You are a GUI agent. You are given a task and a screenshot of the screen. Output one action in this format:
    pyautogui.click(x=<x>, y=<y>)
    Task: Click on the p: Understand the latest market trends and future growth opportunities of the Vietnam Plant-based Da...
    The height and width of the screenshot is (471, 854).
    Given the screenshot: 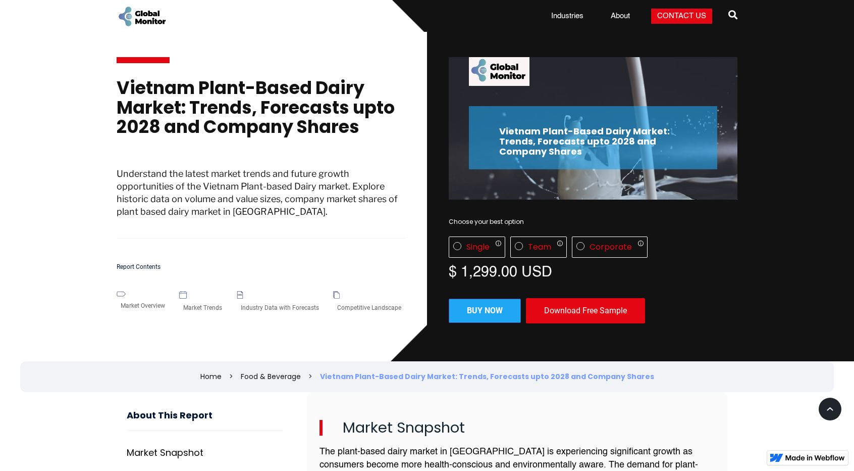 What is the action you would take?
    pyautogui.click(x=261, y=203)
    